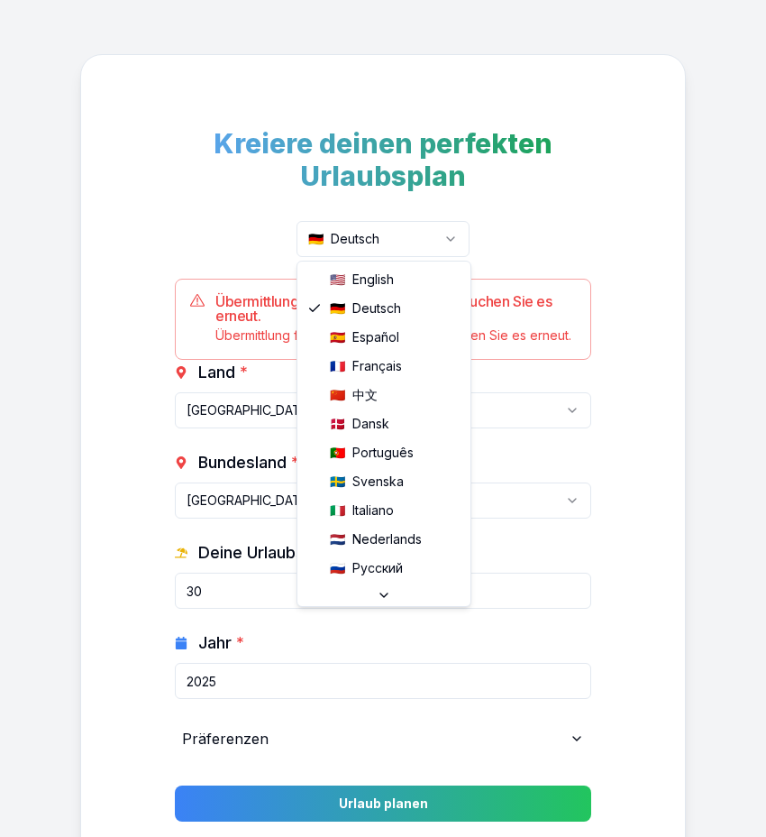 This screenshot has height=837, width=766. I want to click on span: Dansk, so click(371, 424).